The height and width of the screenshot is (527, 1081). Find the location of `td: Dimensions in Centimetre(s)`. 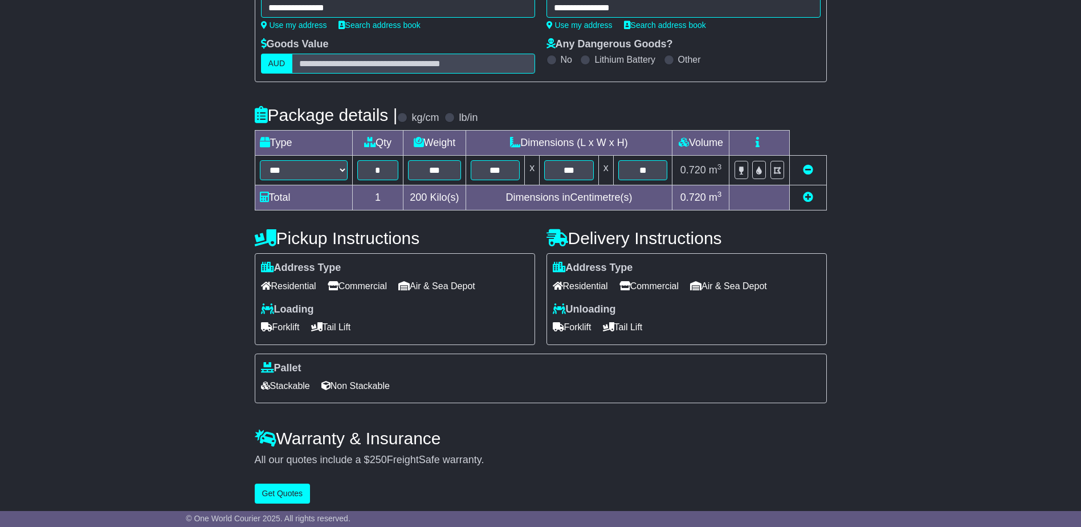

td: Dimensions in Centimetre(s) is located at coordinates (569, 198).